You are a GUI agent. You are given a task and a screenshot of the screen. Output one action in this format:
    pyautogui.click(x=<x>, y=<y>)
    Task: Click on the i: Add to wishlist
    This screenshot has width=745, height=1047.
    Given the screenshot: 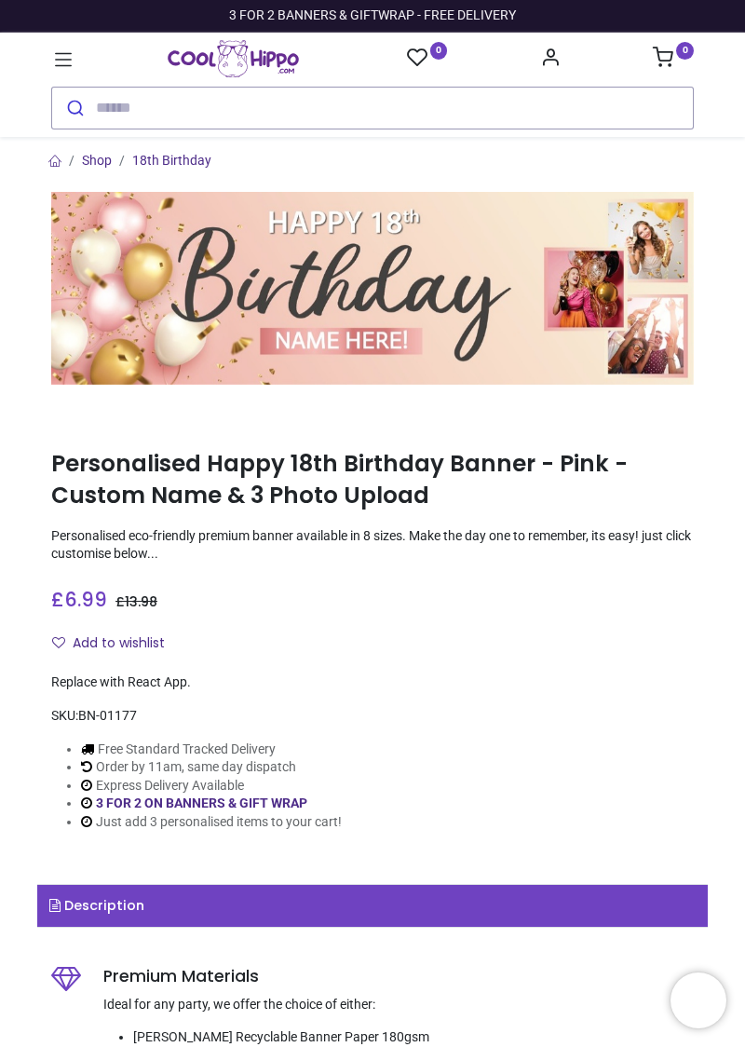 What is the action you would take?
    pyautogui.click(x=59, y=643)
    